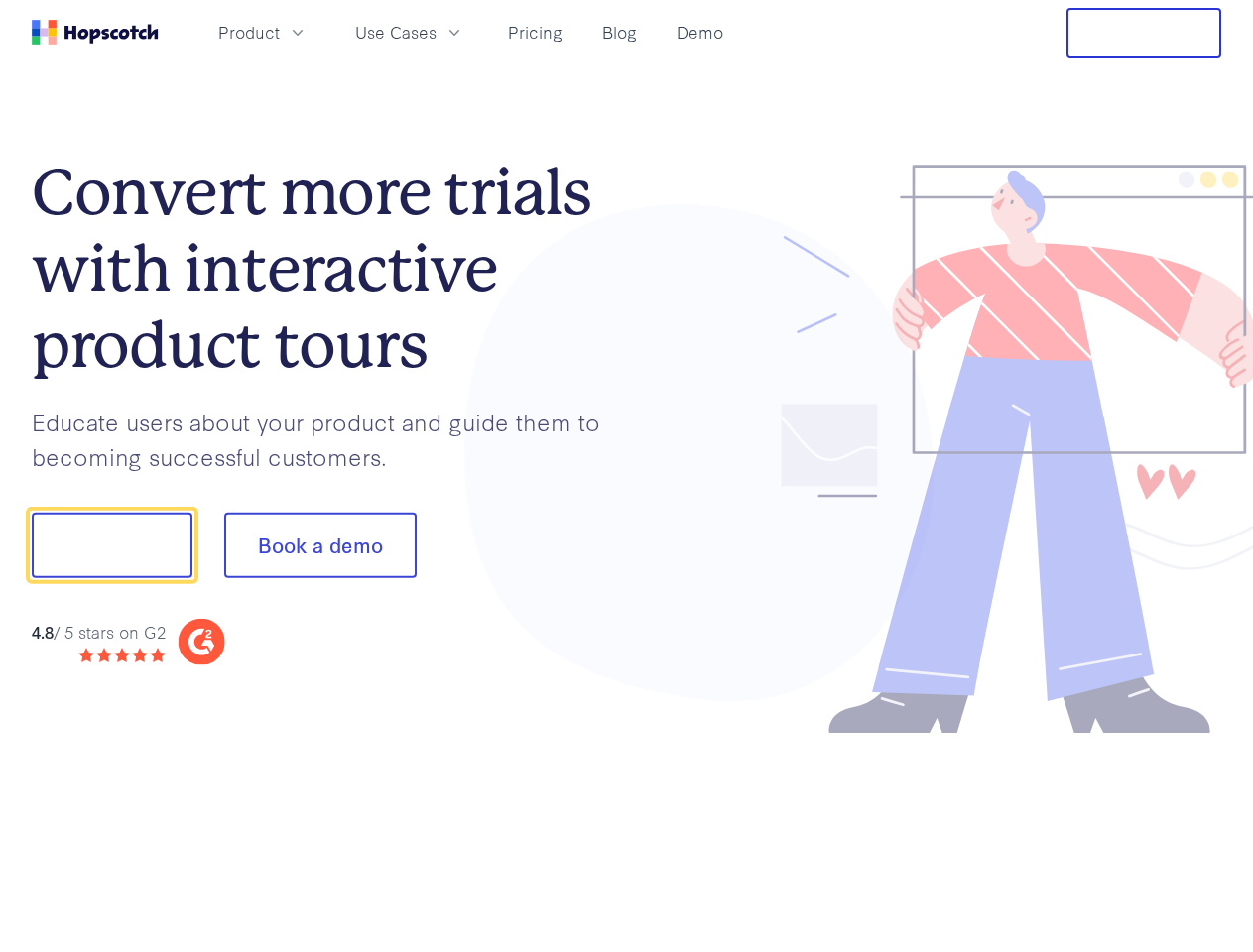 Image resolution: width=1253 pixels, height=952 pixels. Describe the element at coordinates (320, 545) in the screenshot. I see `a: Book a demo` at that location.